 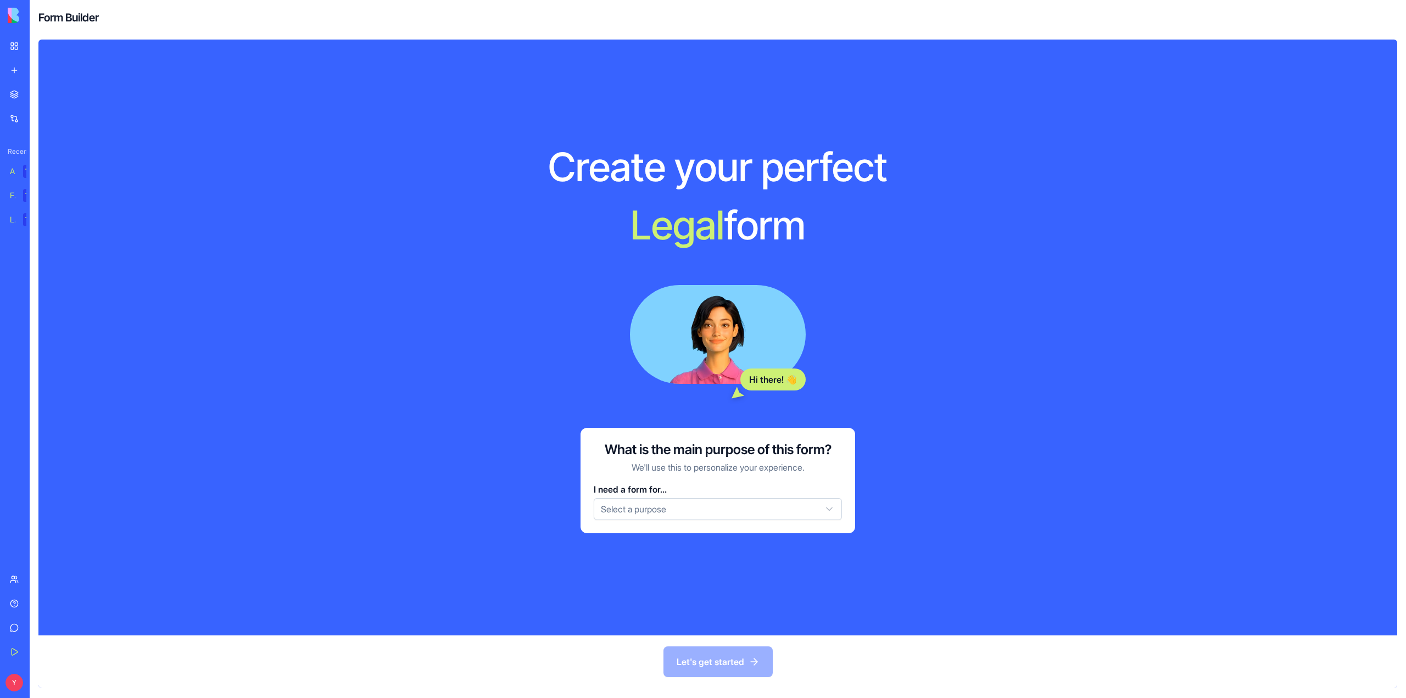 What do you see at coordinates (718, 225) in the screenshot?
I see `h1: form` at bounding box center [718, 225].